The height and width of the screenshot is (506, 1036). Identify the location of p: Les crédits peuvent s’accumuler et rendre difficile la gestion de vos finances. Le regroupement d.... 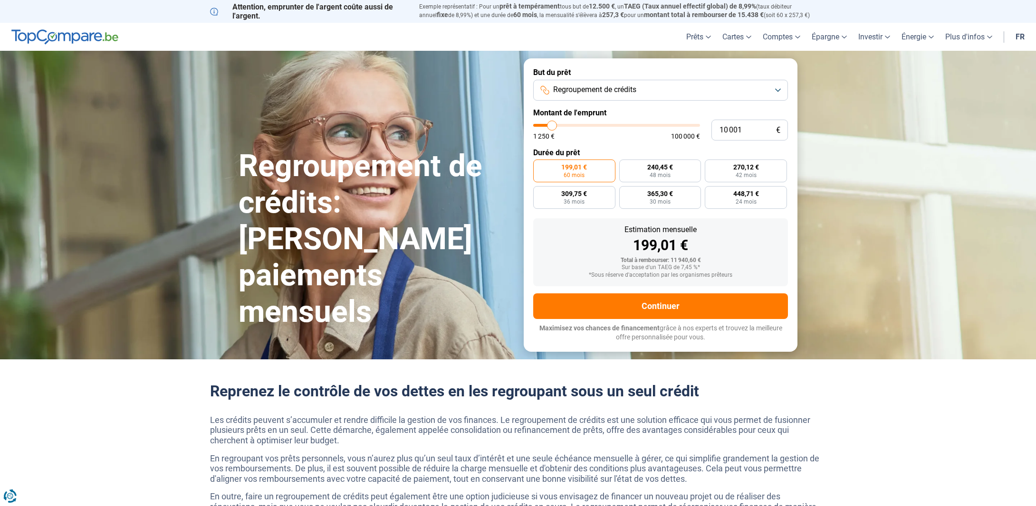
(518, 430).